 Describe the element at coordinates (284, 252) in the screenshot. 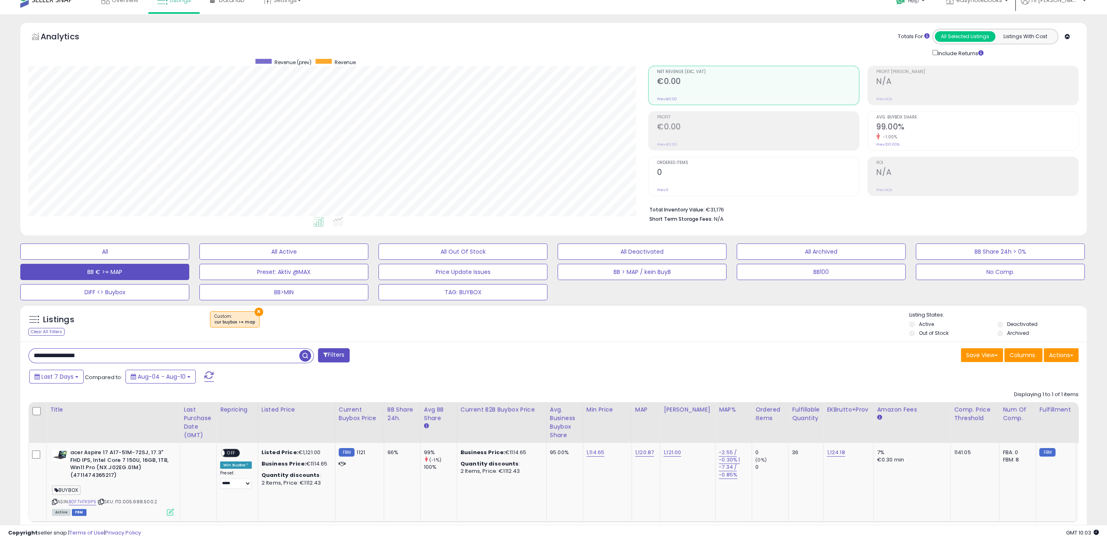

I see `button: All Active` at that location.